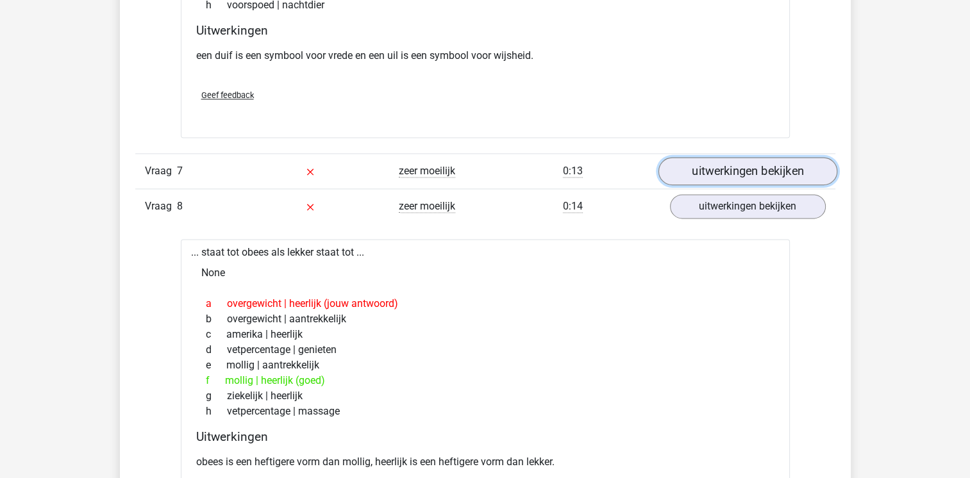 The image size is (970, 478). Describe the element at coordinates (485, 273) in the screenshot. I see `div: None` at that location.